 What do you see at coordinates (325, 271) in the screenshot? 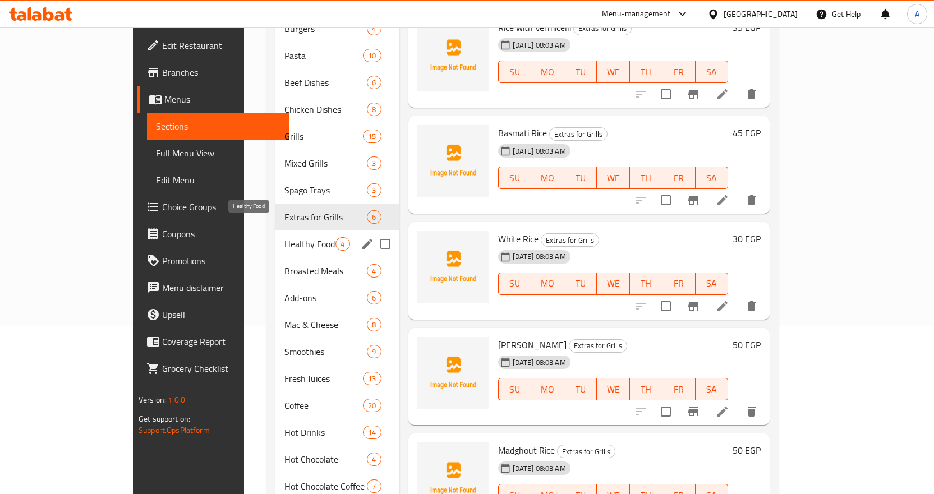
I see `div: Broasted Meals` at bounding box center [325, 271].